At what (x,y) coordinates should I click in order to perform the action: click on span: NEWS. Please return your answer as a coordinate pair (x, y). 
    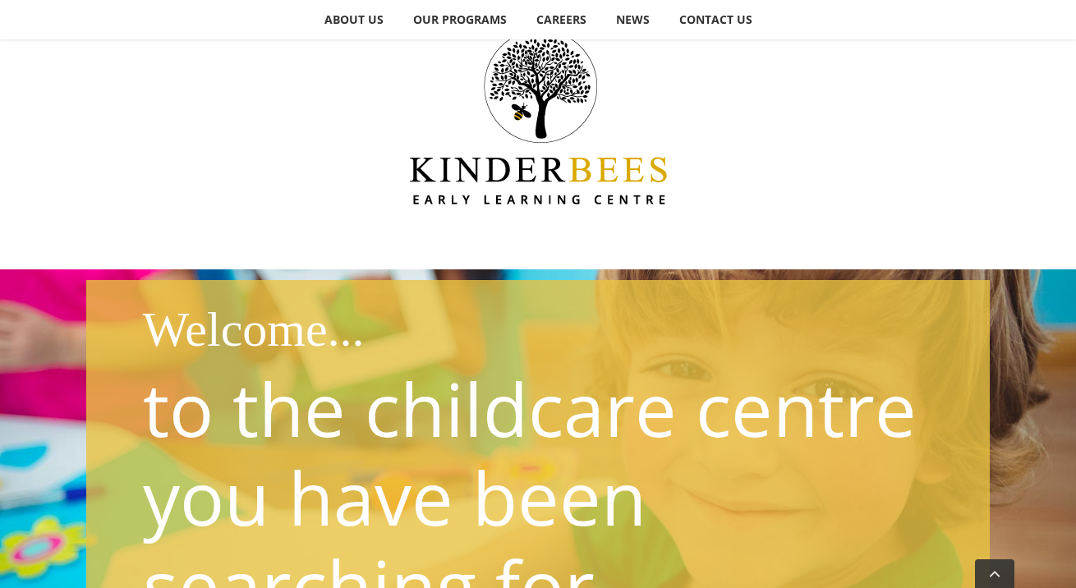
    Looking at the image, I should click on (633, 20).